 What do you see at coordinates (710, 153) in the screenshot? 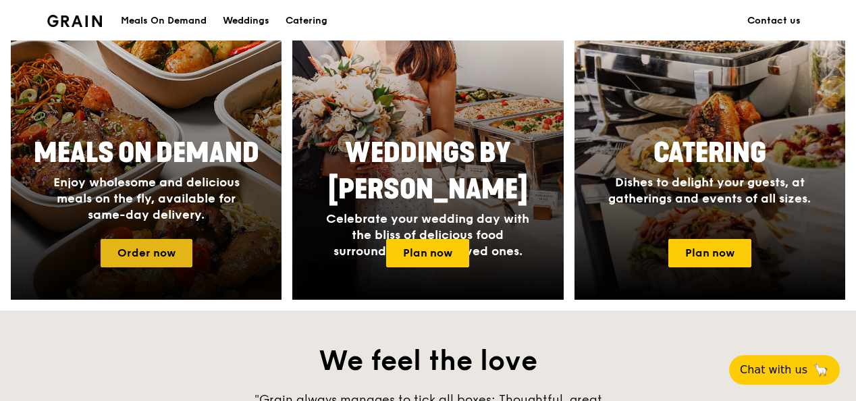
I see `span: Catering` at bounding box center [710, 153].